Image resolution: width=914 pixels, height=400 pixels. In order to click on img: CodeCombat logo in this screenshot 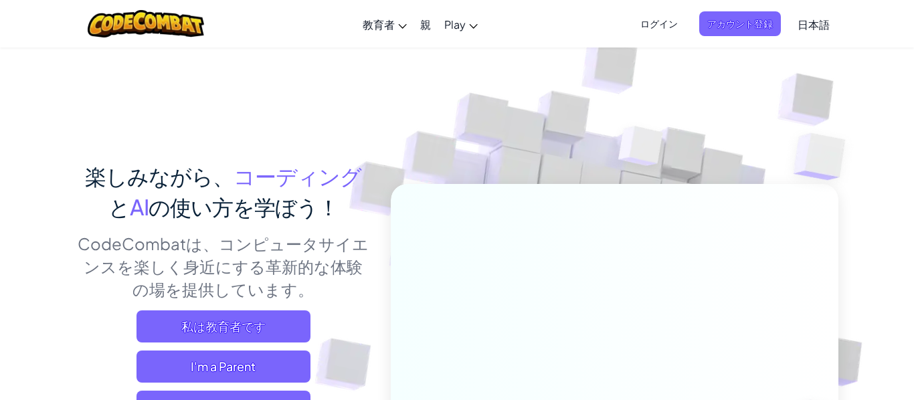, I will do `click(146, 23)`.